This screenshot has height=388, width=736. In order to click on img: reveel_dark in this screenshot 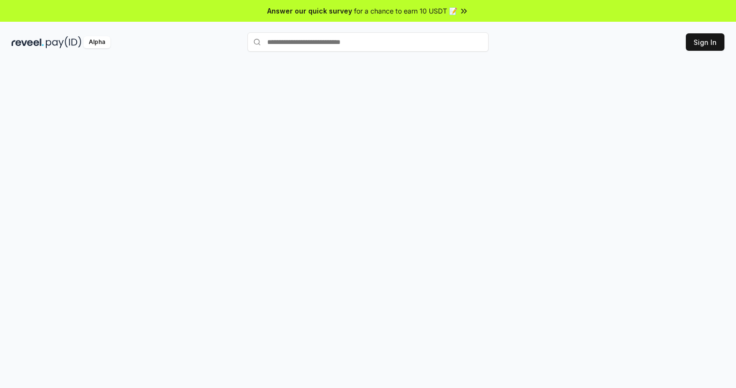, I will do `click(28, 42)`.